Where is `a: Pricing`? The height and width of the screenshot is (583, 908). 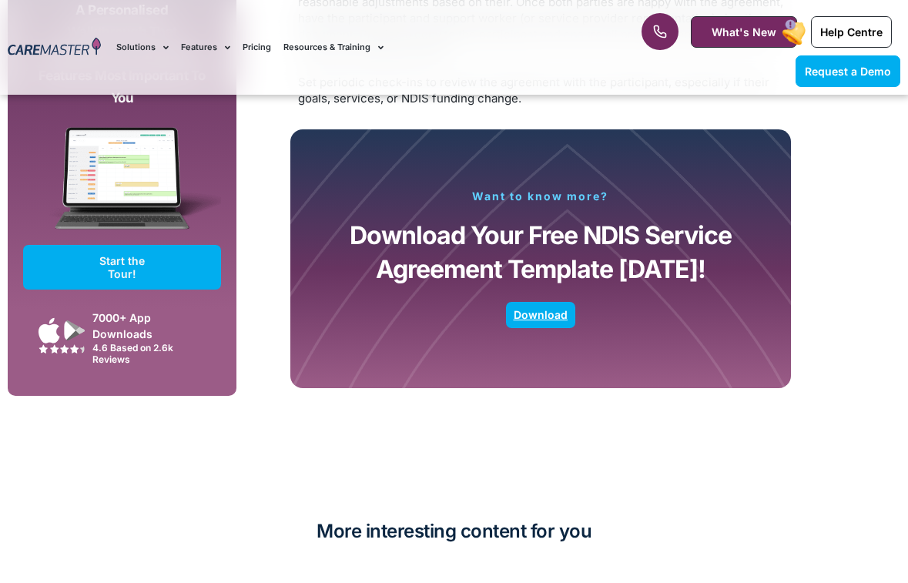 a: Pricing is located at coordinates (256, 47).